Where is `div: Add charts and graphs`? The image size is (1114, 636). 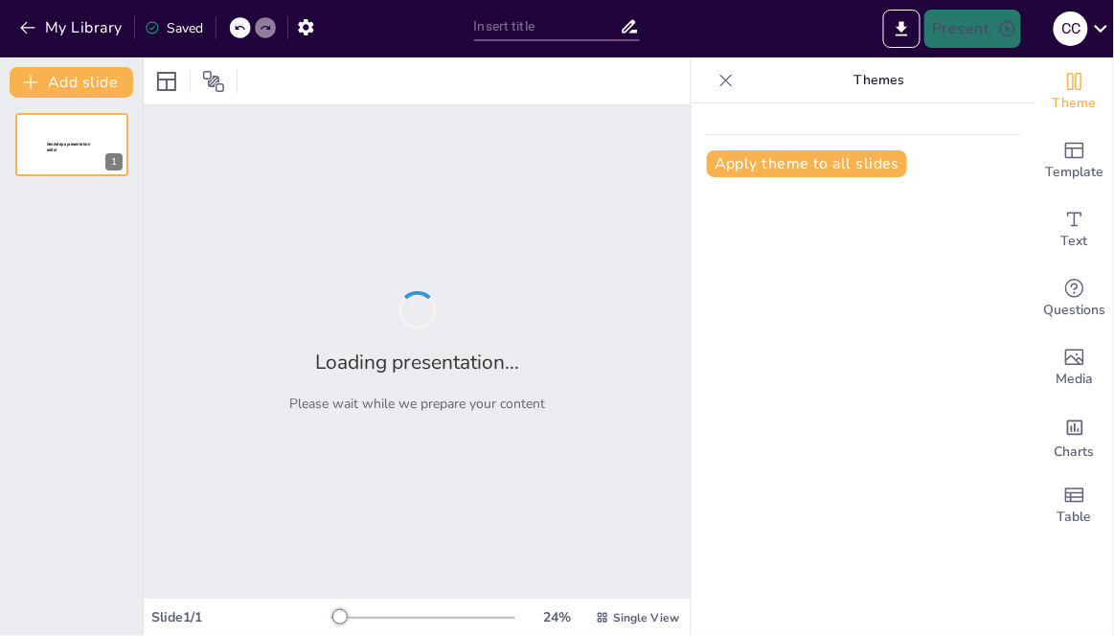 div: Add charts and graphs is located at coordinates (1075, 437).